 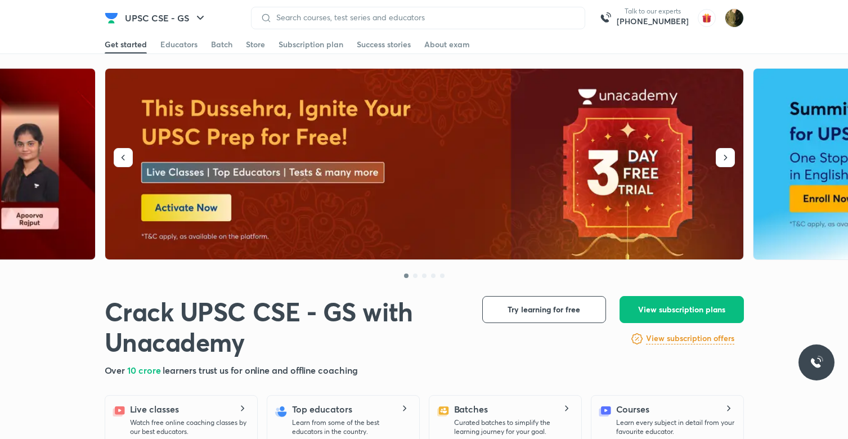 What do you see at coordinates (311, 44) in the screenshot?
I see `div: Subscription plan` at bounding box center [311, 44].